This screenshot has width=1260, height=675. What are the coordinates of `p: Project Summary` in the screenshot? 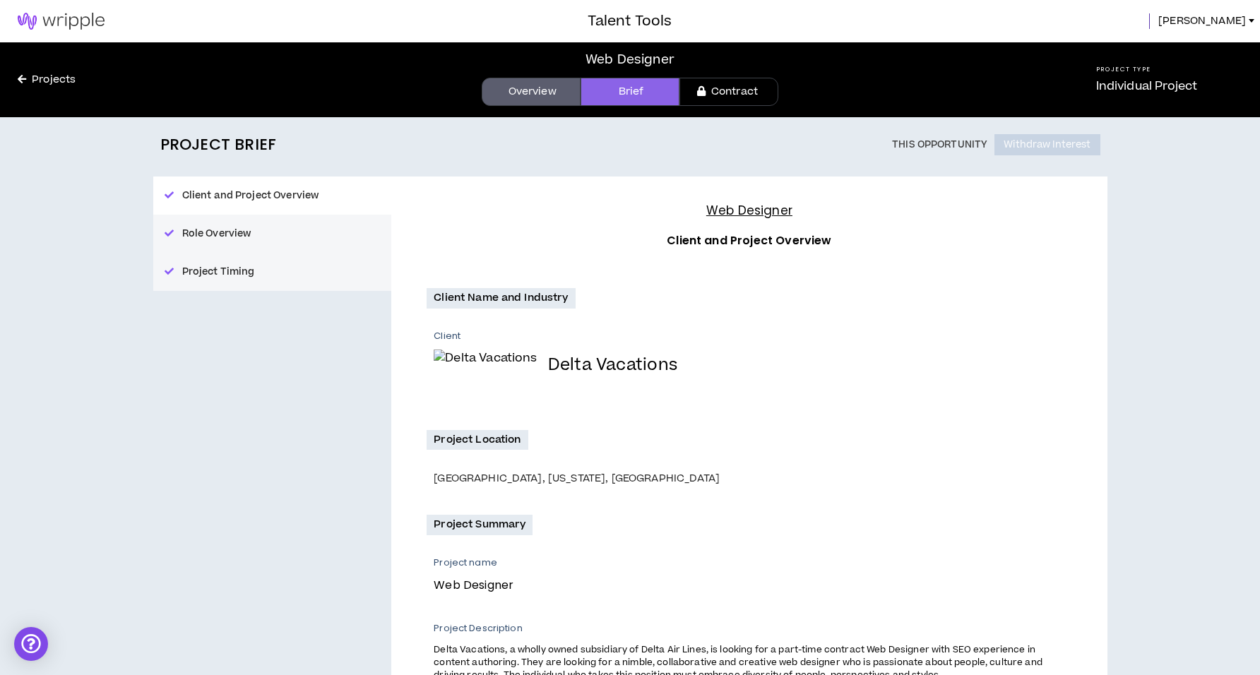 It's located at (480, 525).